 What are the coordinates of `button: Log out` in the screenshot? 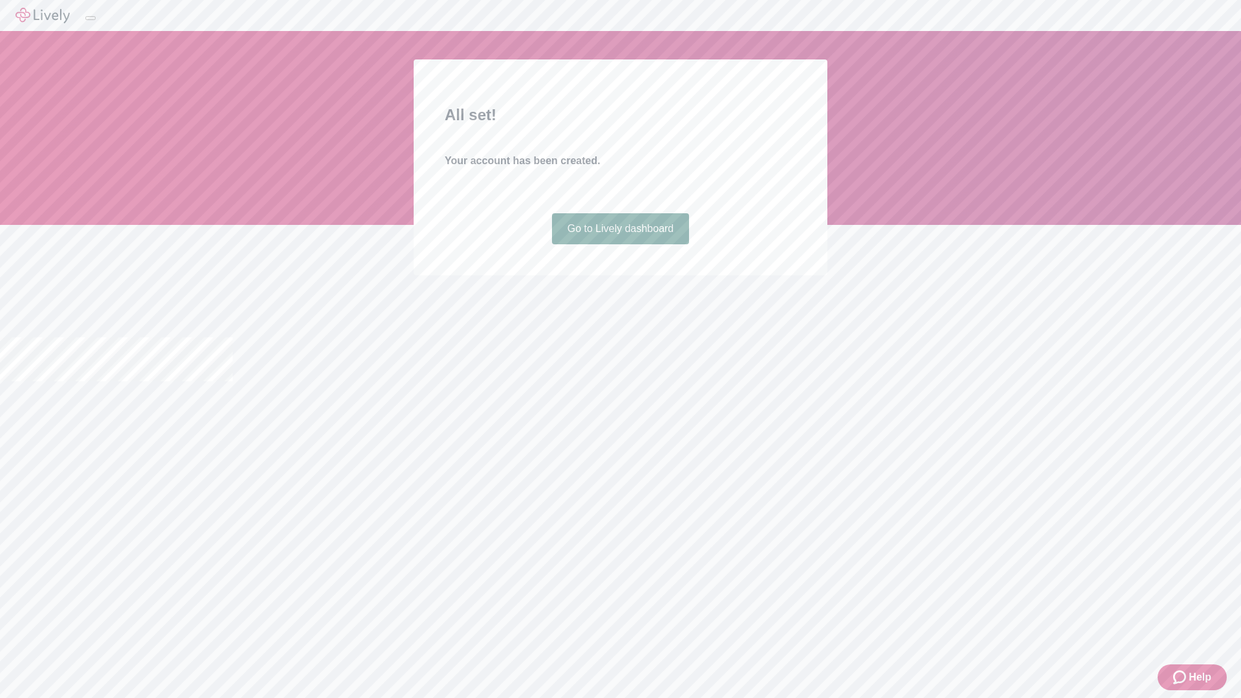 It's located at (90, 18).